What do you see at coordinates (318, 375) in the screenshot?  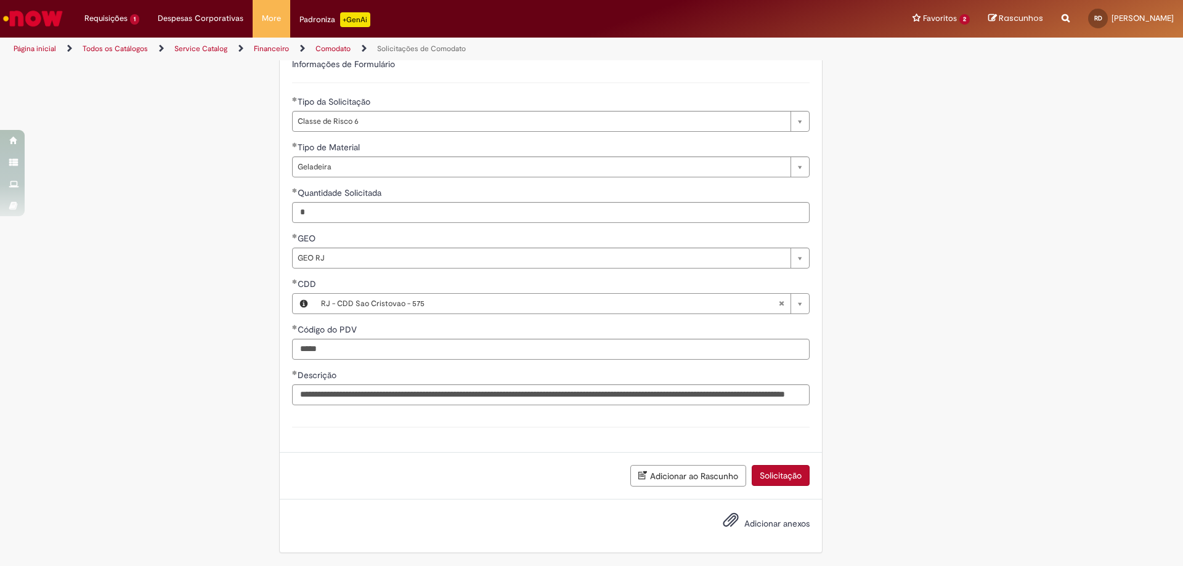 I see `span: Descrição` at bounding box center [318, 375].